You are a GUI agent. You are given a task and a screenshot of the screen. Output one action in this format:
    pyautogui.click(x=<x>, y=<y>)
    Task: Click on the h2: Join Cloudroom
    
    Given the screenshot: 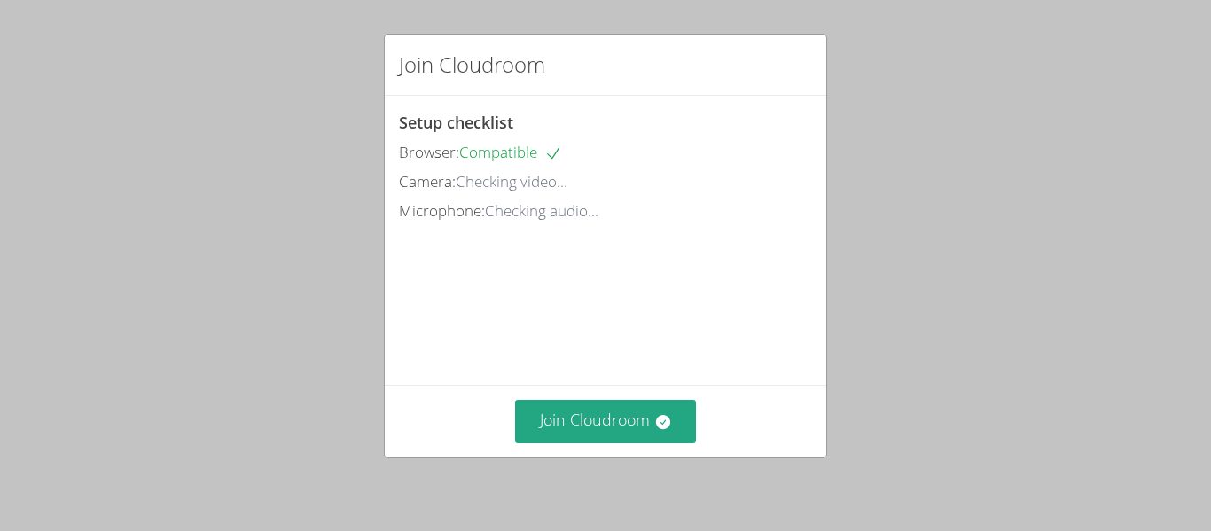 What is the action you would take?
    pyautogui.click(x=472, y=65)
    